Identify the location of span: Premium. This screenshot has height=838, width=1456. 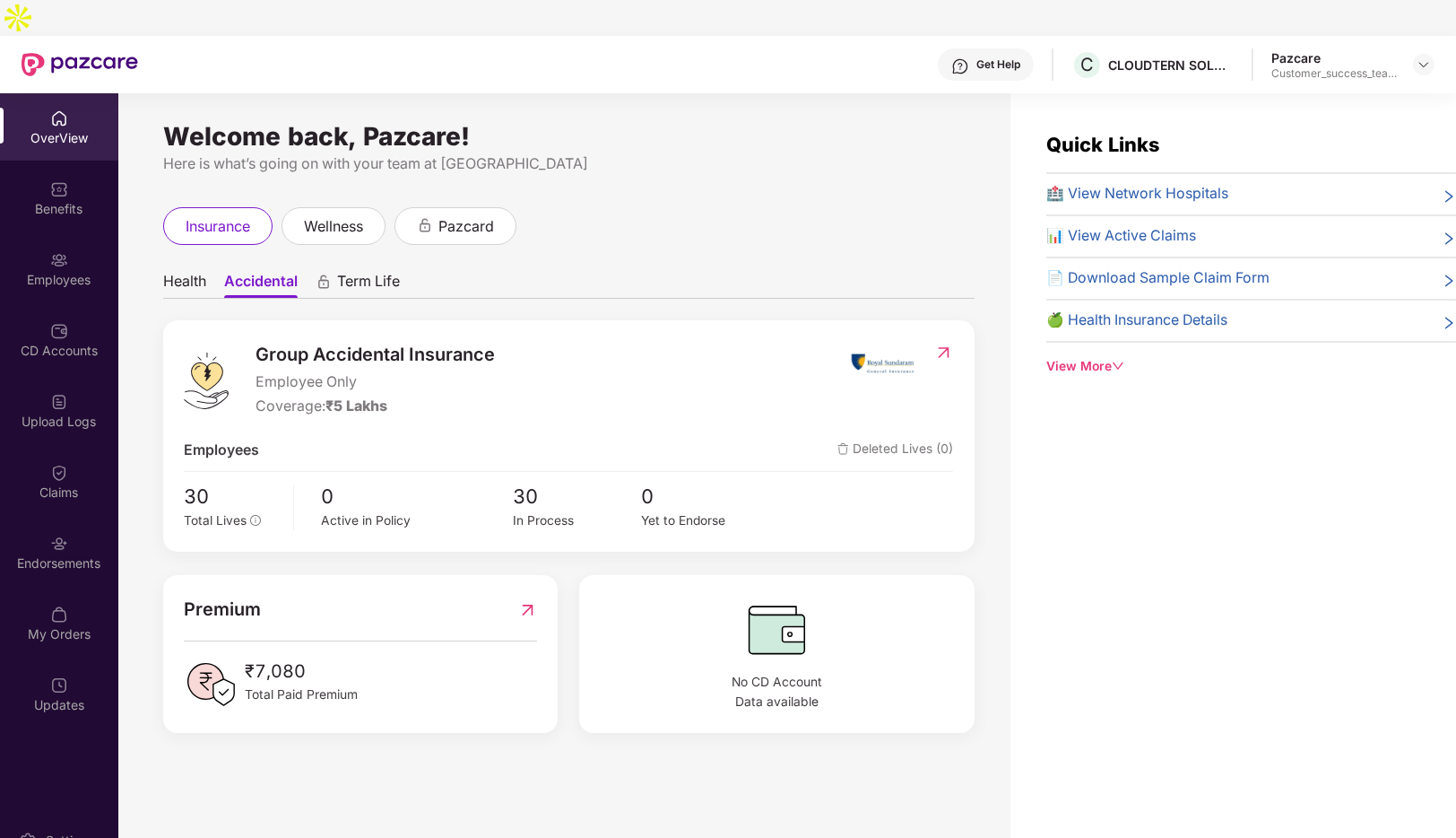
(222, 609).